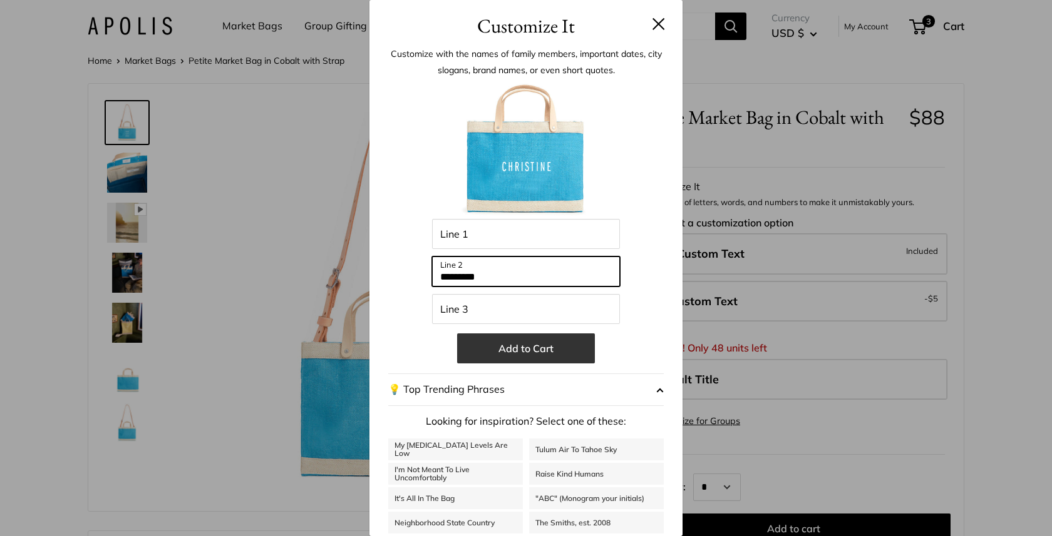 The width and height of the screenshot is (1052, 536). I want to click on a: I'm Not Meant To Live Uncomfortably, so click(455, 474).